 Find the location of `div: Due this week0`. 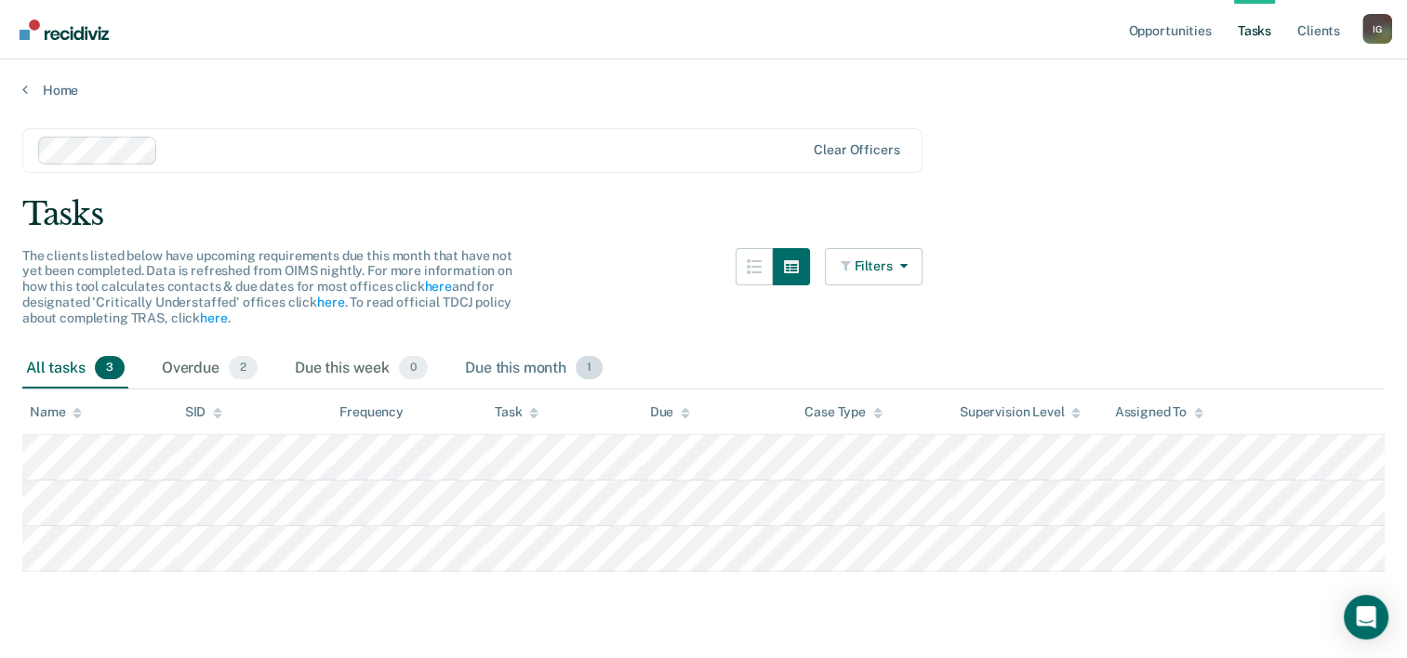

div: Due this week0 is located at coordinates (361, 369).